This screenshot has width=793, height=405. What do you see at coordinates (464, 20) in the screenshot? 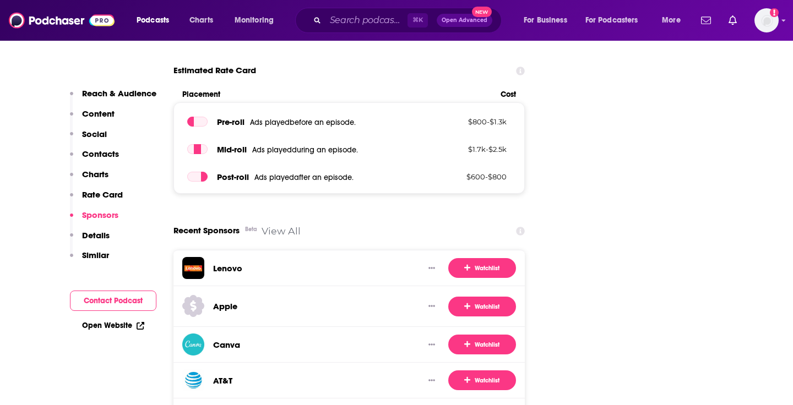
I see `span: Open Advanced` at bounding box center [464, 20].